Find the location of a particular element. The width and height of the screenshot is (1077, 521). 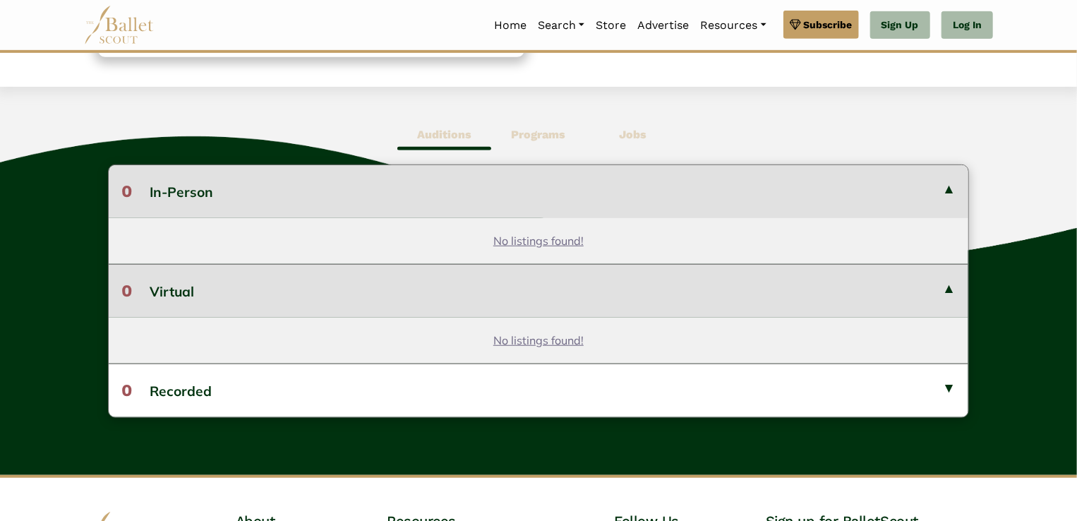

b: Jobs is located at coordinates (633, 134).